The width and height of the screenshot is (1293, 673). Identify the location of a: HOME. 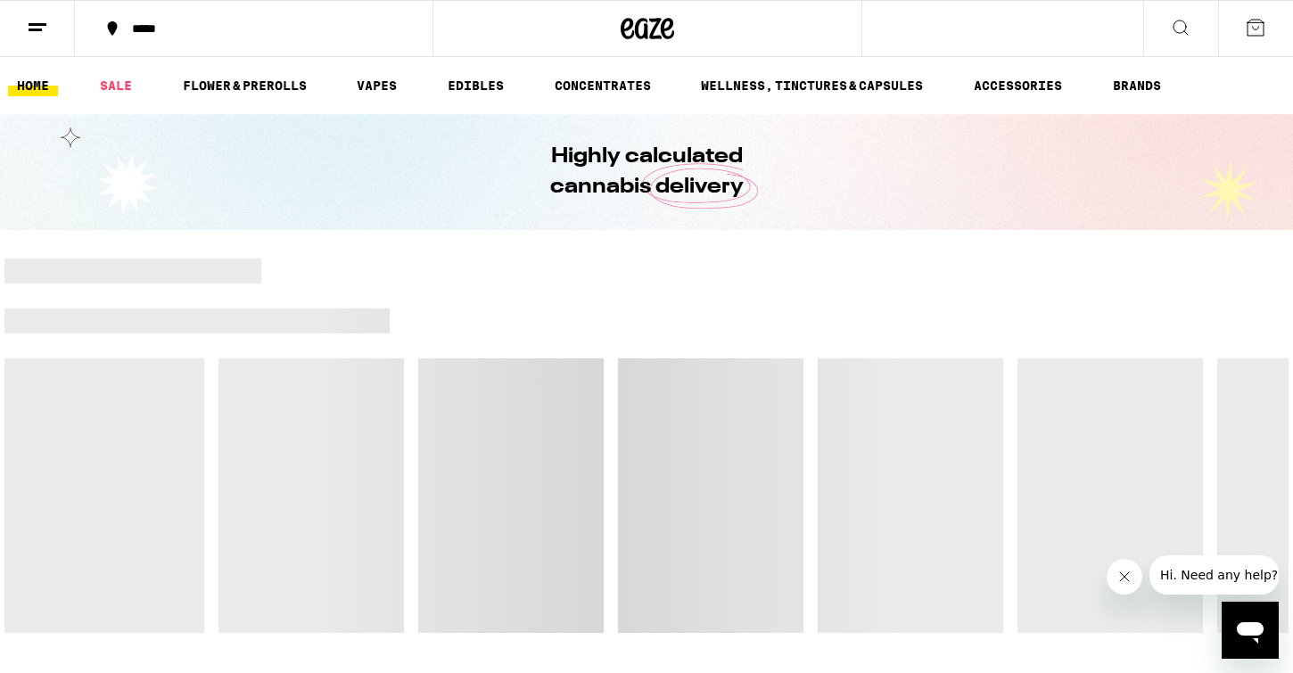
(33, 86).